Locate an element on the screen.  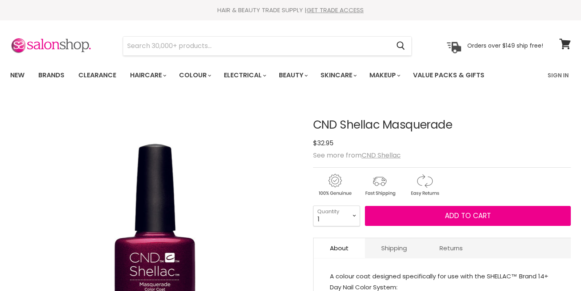
a: Beauty is located at coordinates (293, 75).